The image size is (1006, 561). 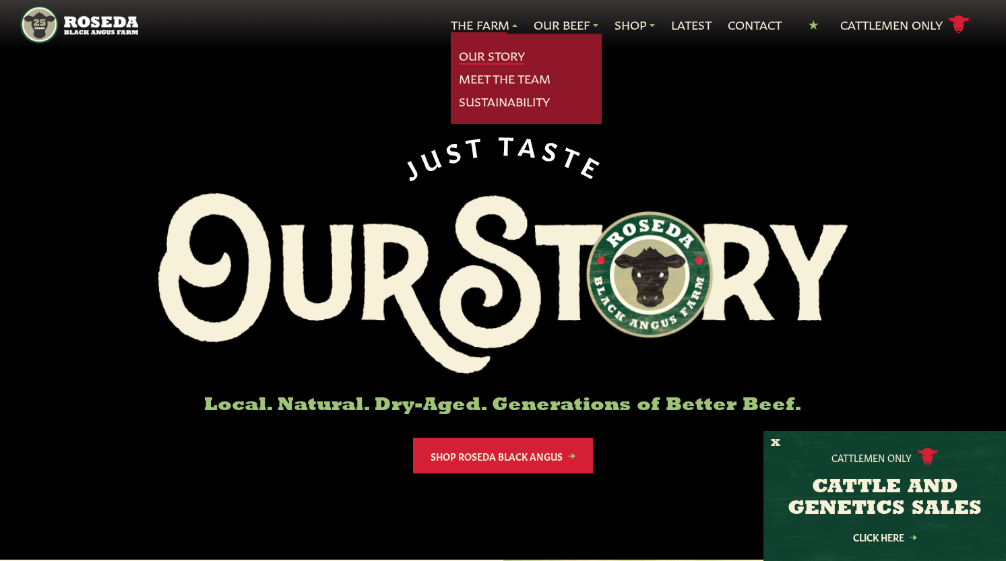 What do you see at coordinates (775, 443) in the screenshot?
I see `button: X` at bounding box center [775, 443].